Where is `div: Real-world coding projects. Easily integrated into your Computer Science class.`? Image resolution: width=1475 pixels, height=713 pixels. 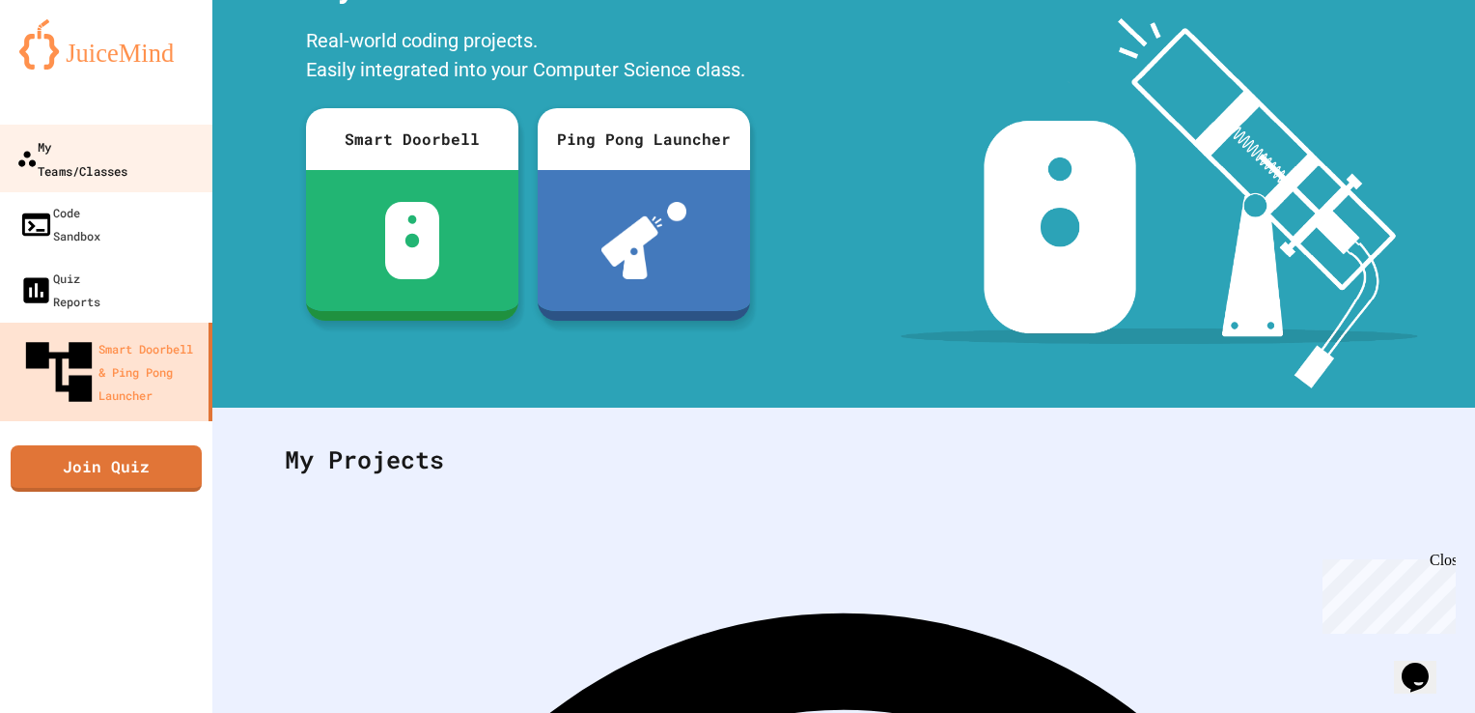 div: Real-world coding projects. Easily integrated into your Computer Science class. is located at coordinates (528, 57).